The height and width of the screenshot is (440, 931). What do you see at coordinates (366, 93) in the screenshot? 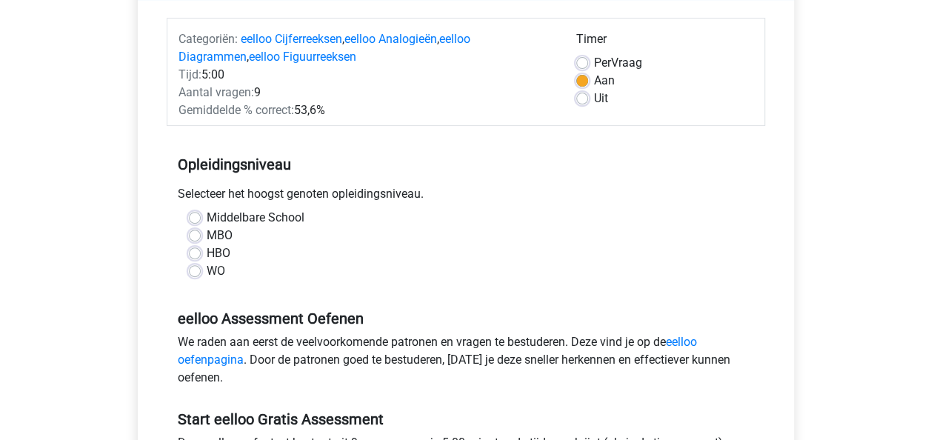
I see `div: 9` at bounding box center [366, 93].